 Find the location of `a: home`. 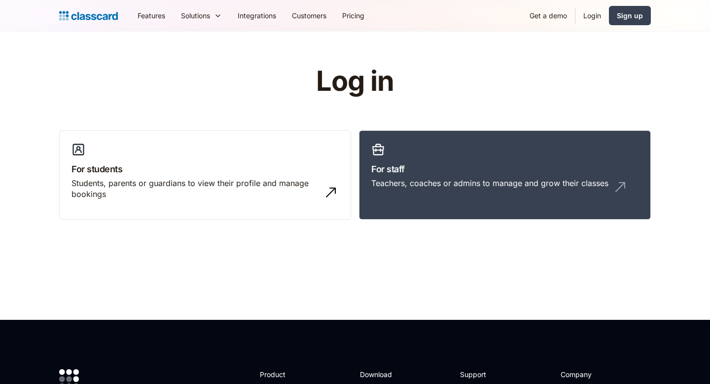

a: home is located at coordinates (88, 16).